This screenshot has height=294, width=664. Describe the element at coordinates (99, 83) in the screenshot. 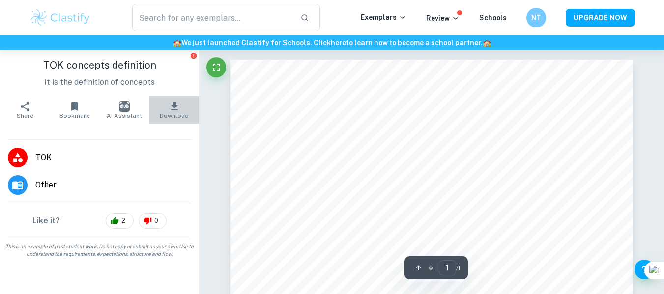

I see `p: It is the definition of concepts` at that location.